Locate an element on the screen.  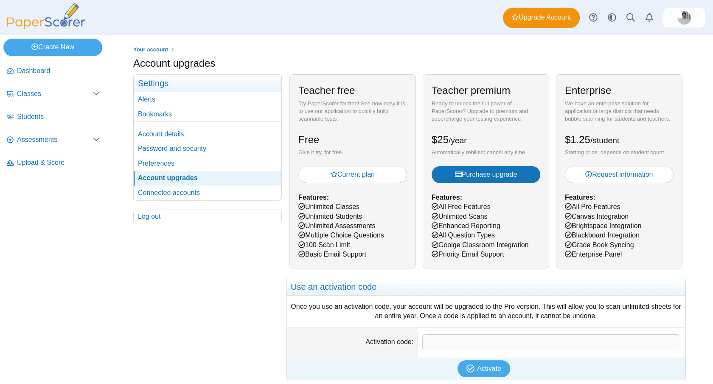
h2: Teacher free is located at coordinates (326, 90).